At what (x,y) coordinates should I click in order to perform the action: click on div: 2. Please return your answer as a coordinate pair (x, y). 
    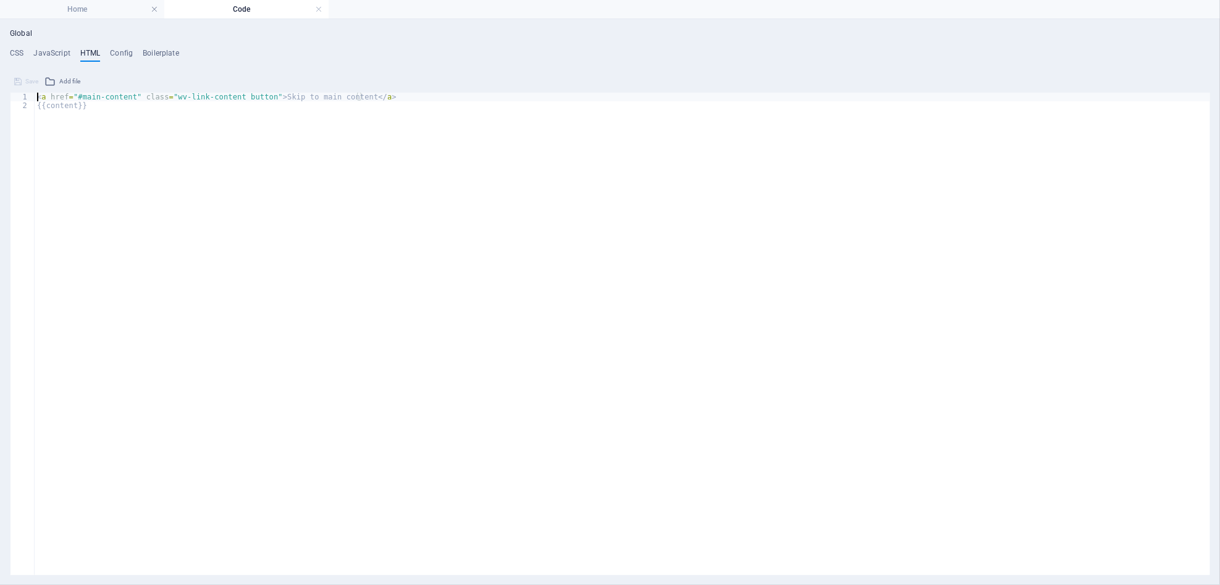
    Looking at the image, I should click on (23, 106).